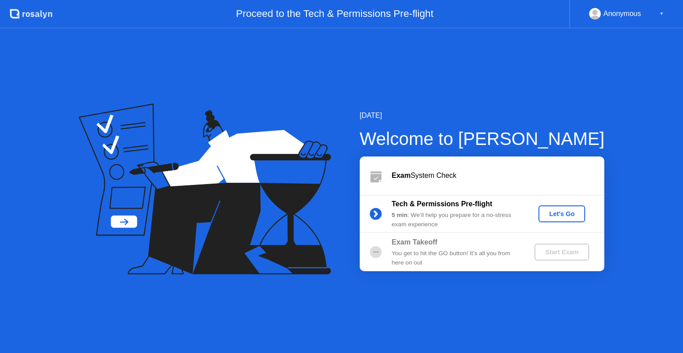  I want to click on div: : We’ll help you prepare for a no-stress exam experience, so click(456, 220).